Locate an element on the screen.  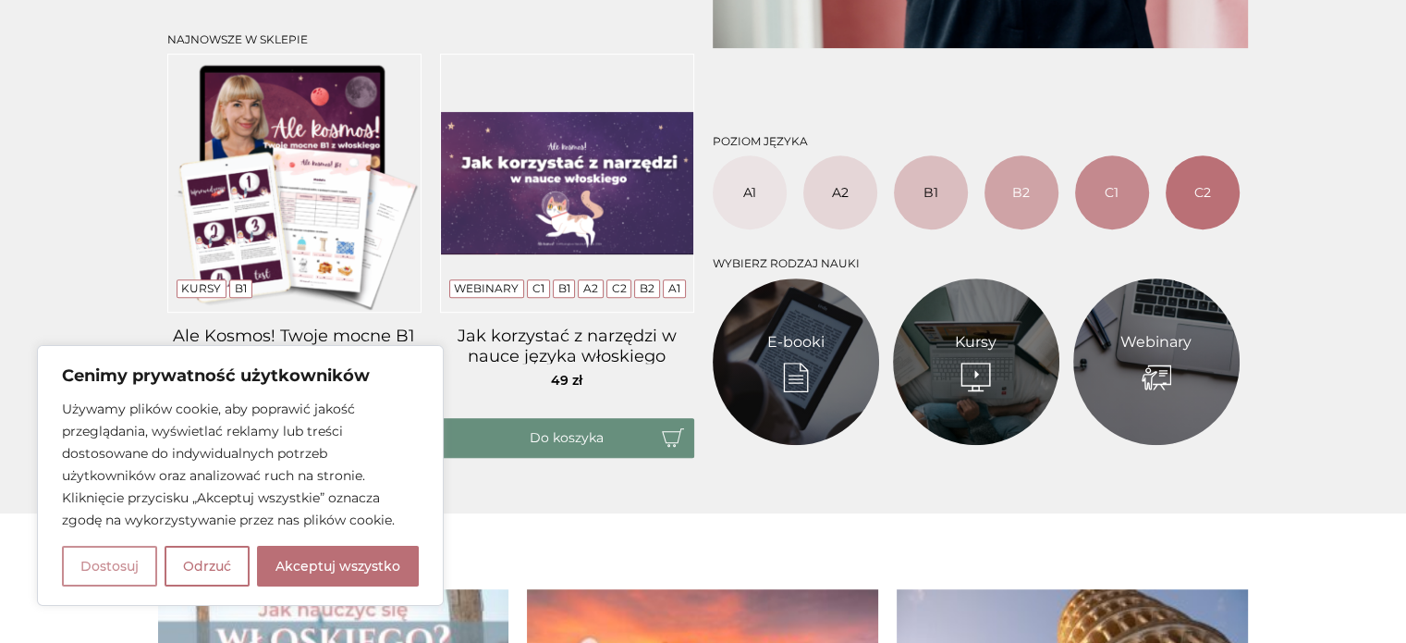
h4: Ale Kosmos! Twoje mocne B1 z włoskiego is located at coordinates (294, 345).